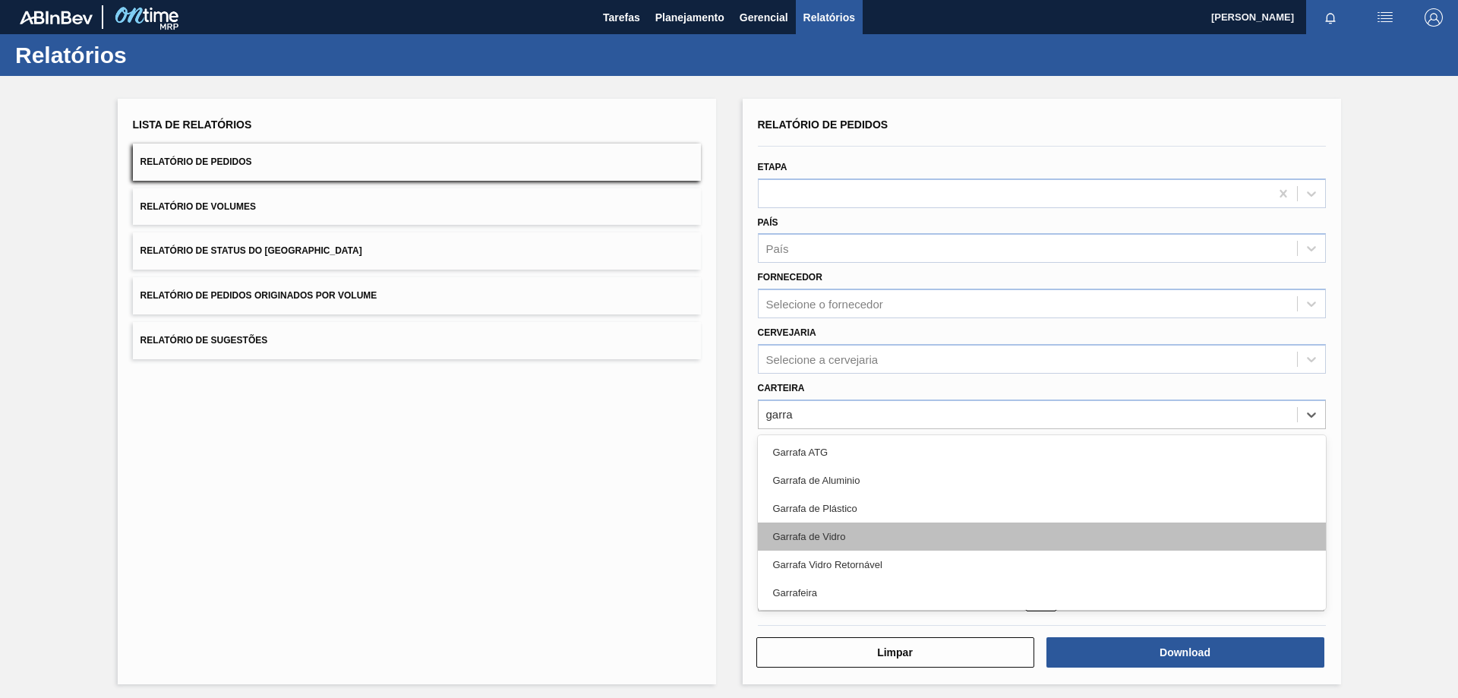  Describe the element at coordinates (787, 333) in the screenshot. I see `label: Cervejaria` at that location.